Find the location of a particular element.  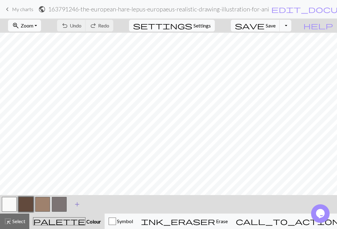

span: palette is located at coordinates (59, 221).